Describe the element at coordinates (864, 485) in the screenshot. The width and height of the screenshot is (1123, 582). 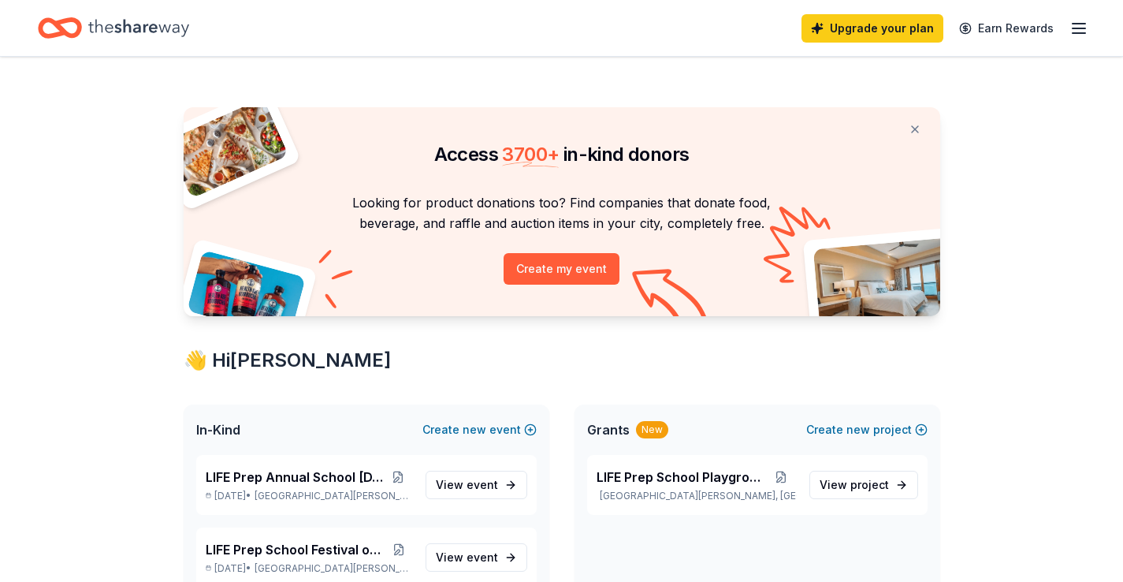
I see `a: View project` at that location.